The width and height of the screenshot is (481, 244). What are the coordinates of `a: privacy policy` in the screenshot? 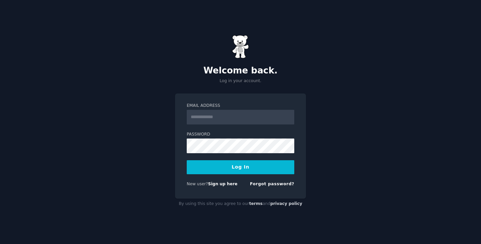 It's located at (286, 204).